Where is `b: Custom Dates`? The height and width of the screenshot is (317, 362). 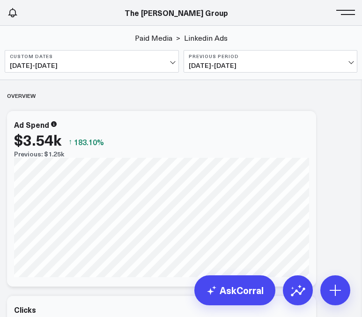 b: Custom Dates is located at coordinates (92, 56).